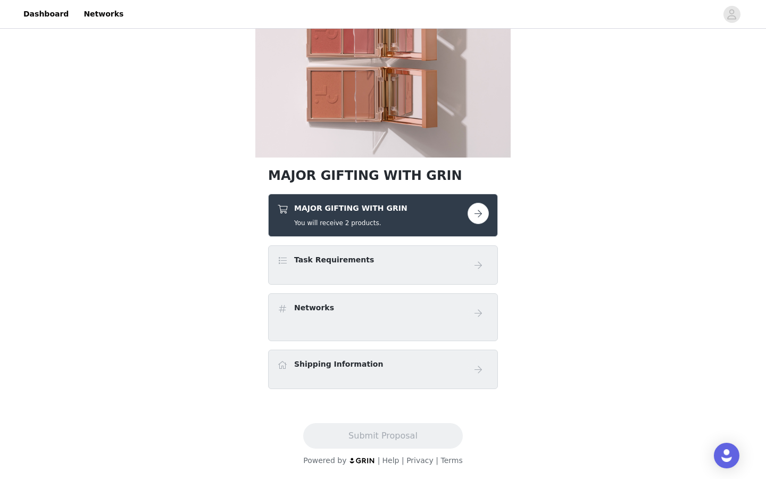 This screenshot has height=479, width=766. What do you see at coordinates (334, 260) in the screenshot?
I see `h4: Task Requirements` at bounding box center [334, 260].